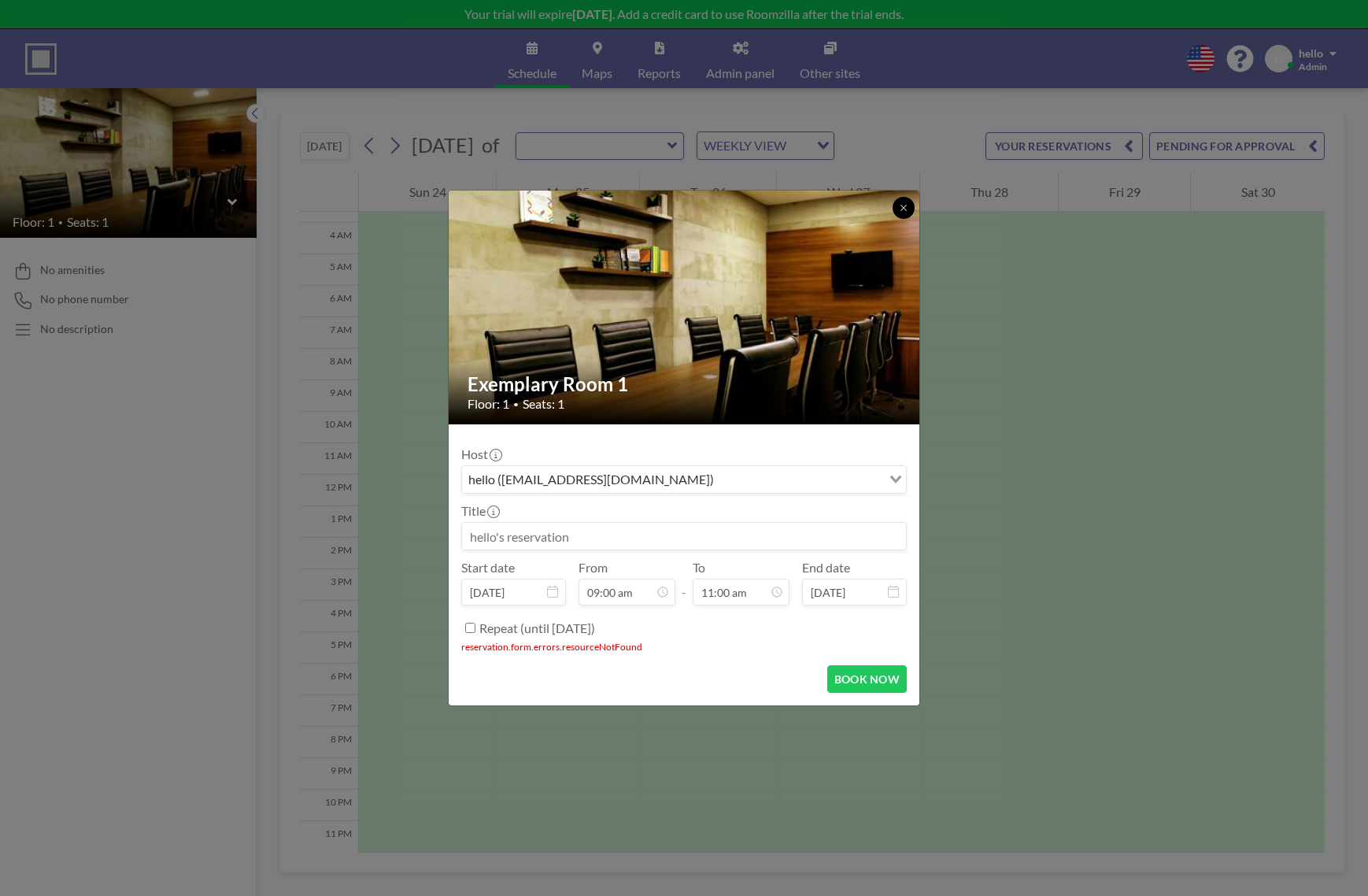 The width and height of the screenshot is (1368, 896). Describe the element at coordinates (684, 308) in the screenshot. I see `img: 537.jpg` at that location.